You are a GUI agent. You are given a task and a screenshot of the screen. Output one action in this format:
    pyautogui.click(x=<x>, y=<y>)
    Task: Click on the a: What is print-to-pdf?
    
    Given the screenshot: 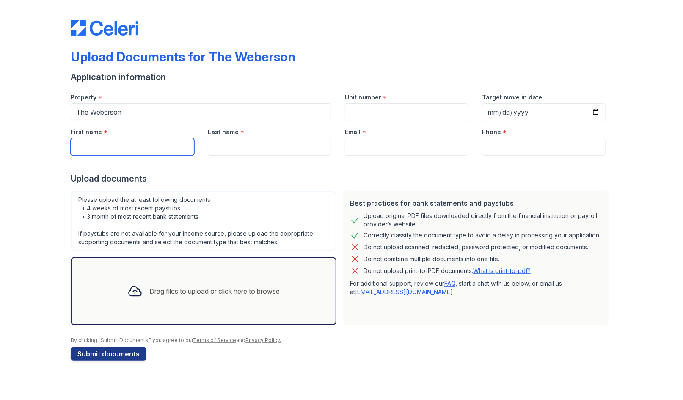 What is the action you would take?
    pyautogui.click(x=502, y=270)
    